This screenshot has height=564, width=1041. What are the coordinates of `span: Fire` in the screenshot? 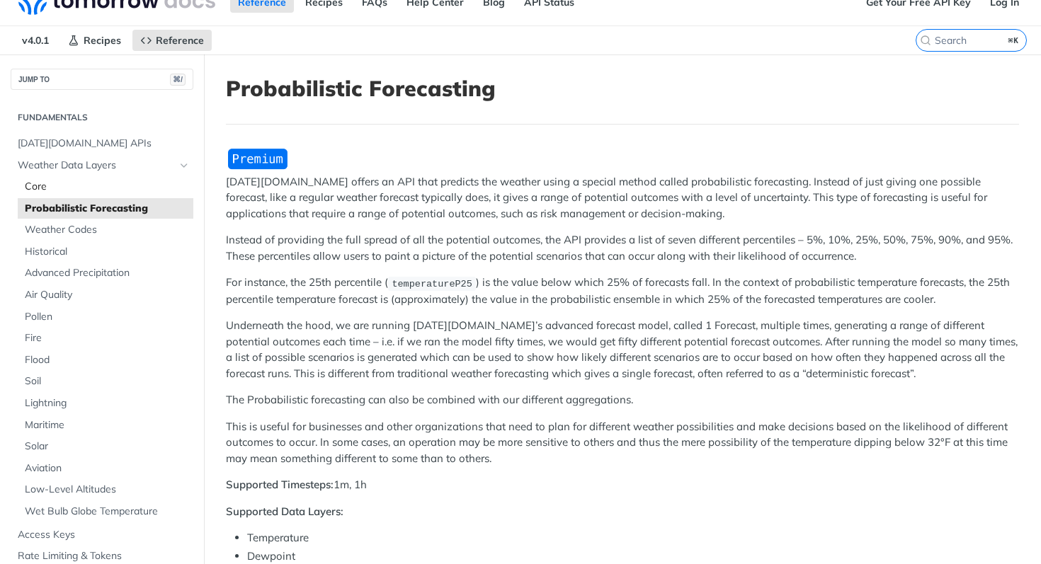 It's located at (107, 338).